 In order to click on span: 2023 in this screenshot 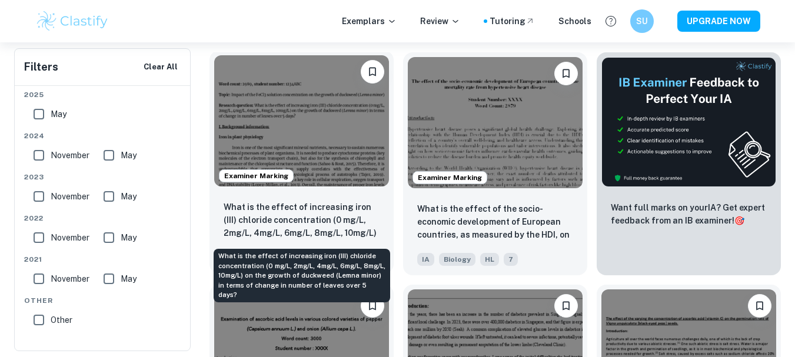, I will do `click(103, 177)`.